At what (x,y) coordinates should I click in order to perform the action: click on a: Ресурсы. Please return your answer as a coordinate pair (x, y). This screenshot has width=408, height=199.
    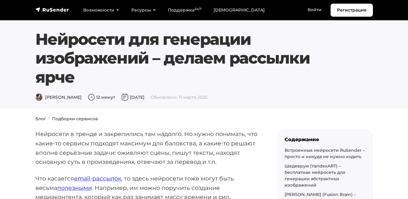
    Looking at the image, I should click on (143, 10).